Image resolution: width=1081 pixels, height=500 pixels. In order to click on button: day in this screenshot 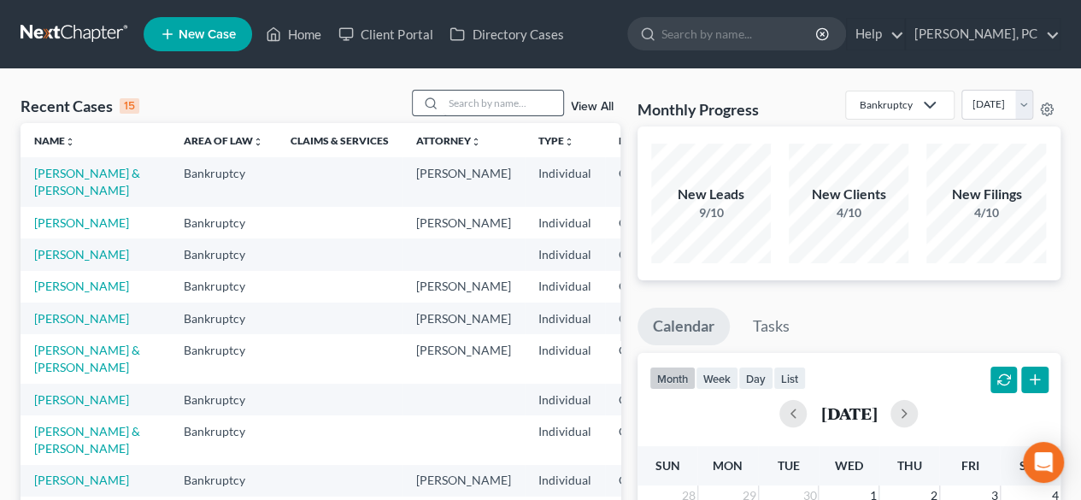, I will do `click(755, 378)`.